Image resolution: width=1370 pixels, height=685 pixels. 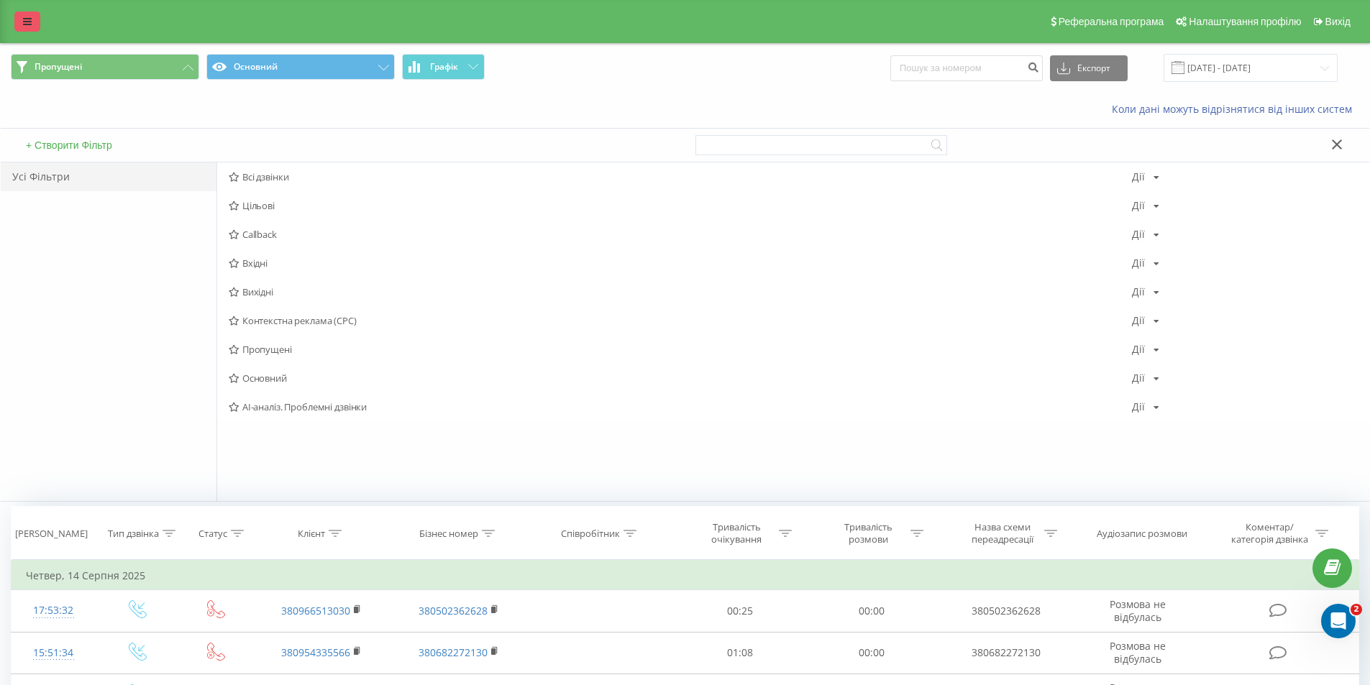 What do you see at coordinates (680, 321) in the screenshot?
I see `span: Контекстна реклама (CPC)` at bounding box center [680, 321].